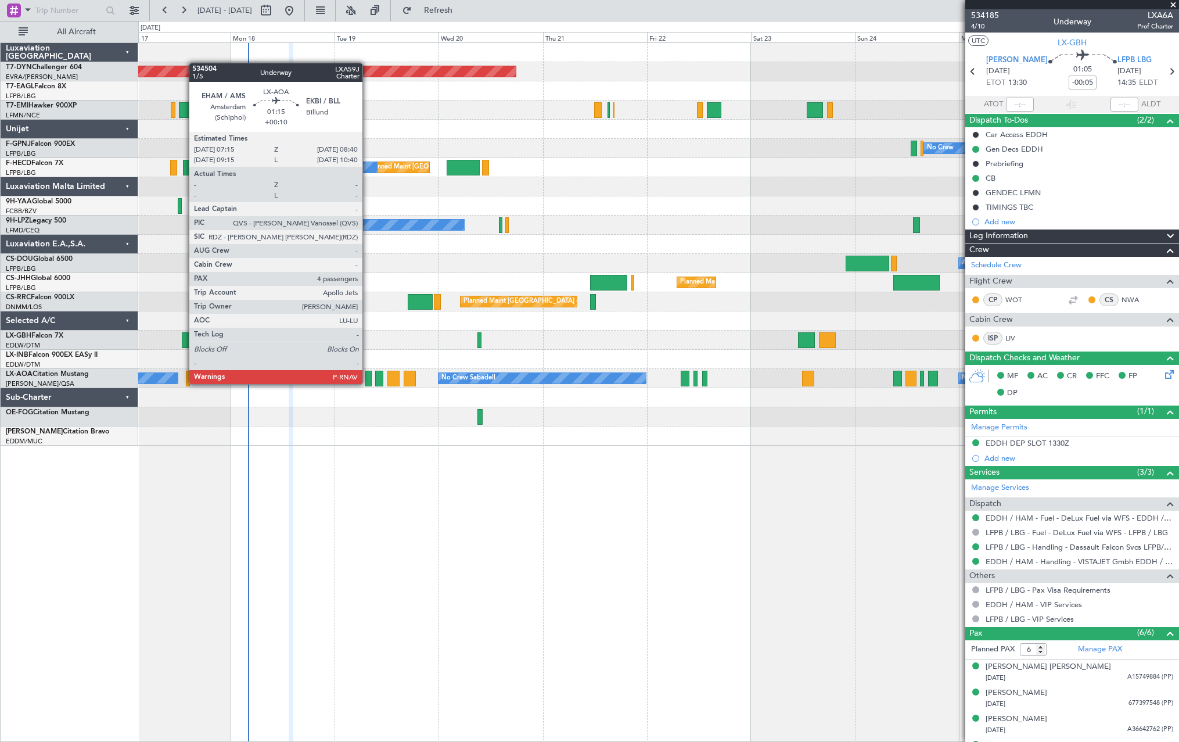 The height and width of the screenshot is (742, 1179). Describe the element at coordinates (1018, 300) in the screenshot. I see `a: WOT` at that location.